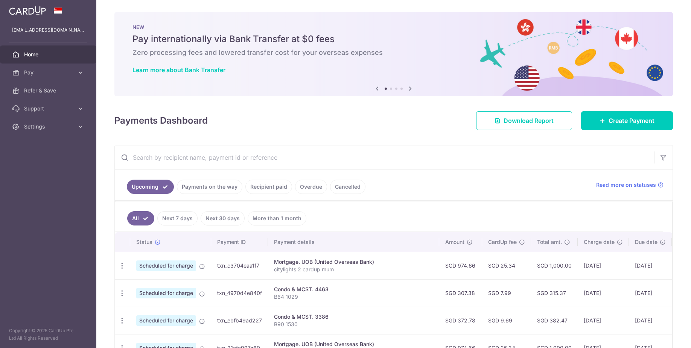 The image size is (691, 348). Describe the element at coordinates (394, 27) in the screenshot. I see `p: NEW` at that location.